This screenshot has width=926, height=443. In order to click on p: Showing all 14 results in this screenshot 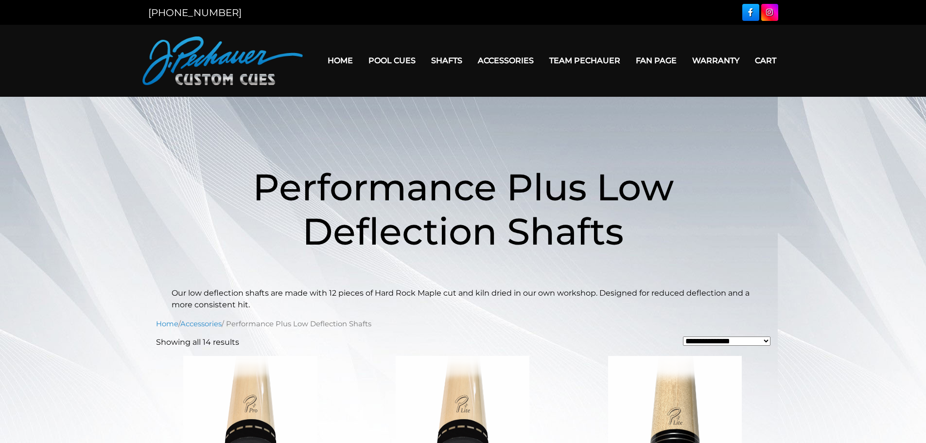, I will do `click(197, 342)`.